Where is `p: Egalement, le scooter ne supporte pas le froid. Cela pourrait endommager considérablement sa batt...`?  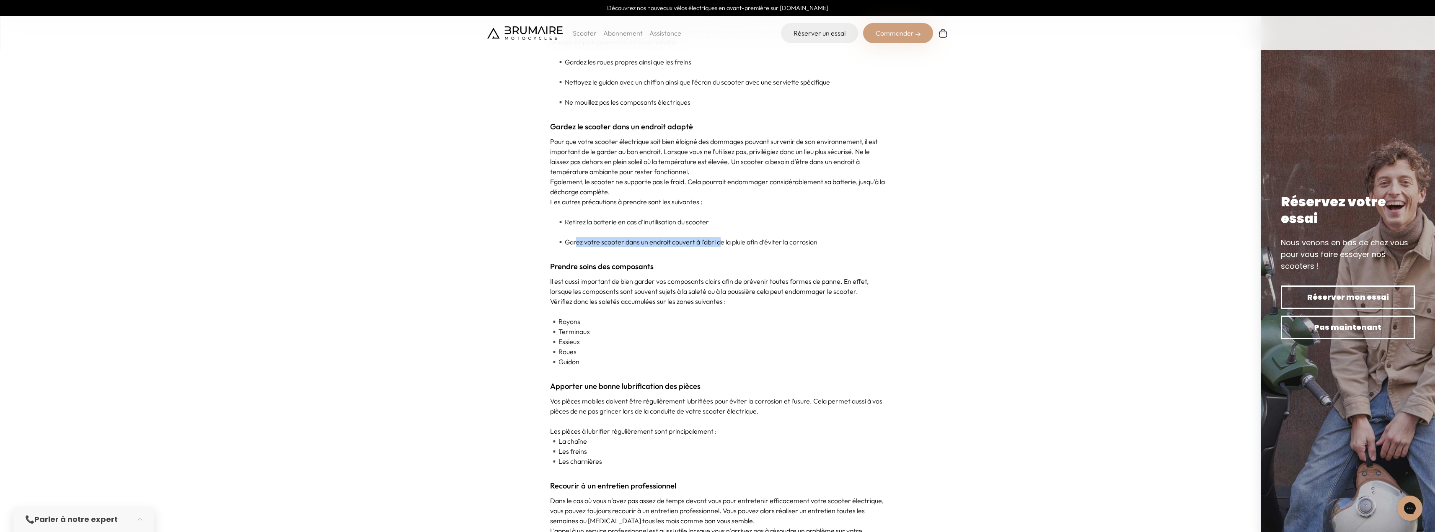
p: Egalement, le scooter ne supporte pas le froid. Cela pourrait endommager considérablement sa batt... is located at coordinates (718, 187).